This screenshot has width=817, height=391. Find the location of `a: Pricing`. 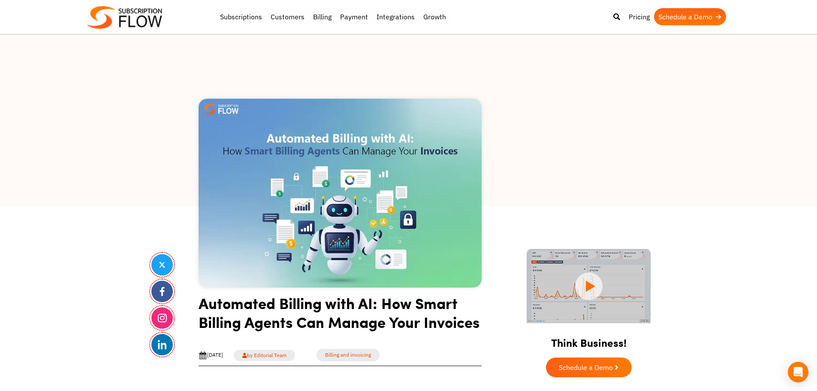

a: Pricing is located at coordinates (639, 17).